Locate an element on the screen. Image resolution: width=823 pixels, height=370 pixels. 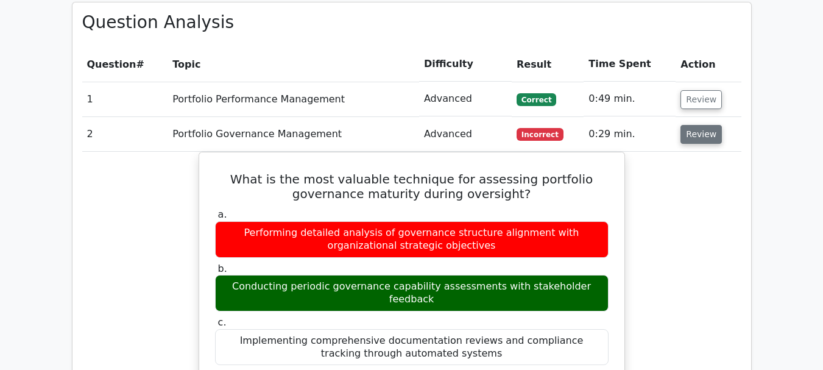
span: c. is located at coordinates (222, 321).